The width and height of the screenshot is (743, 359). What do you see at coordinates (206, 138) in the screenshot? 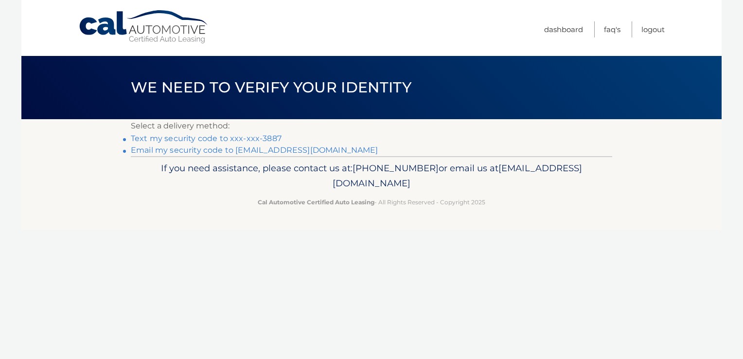
I see `a: Text my security code to xxx-xxx-3887` at bounding box center [206, 138].